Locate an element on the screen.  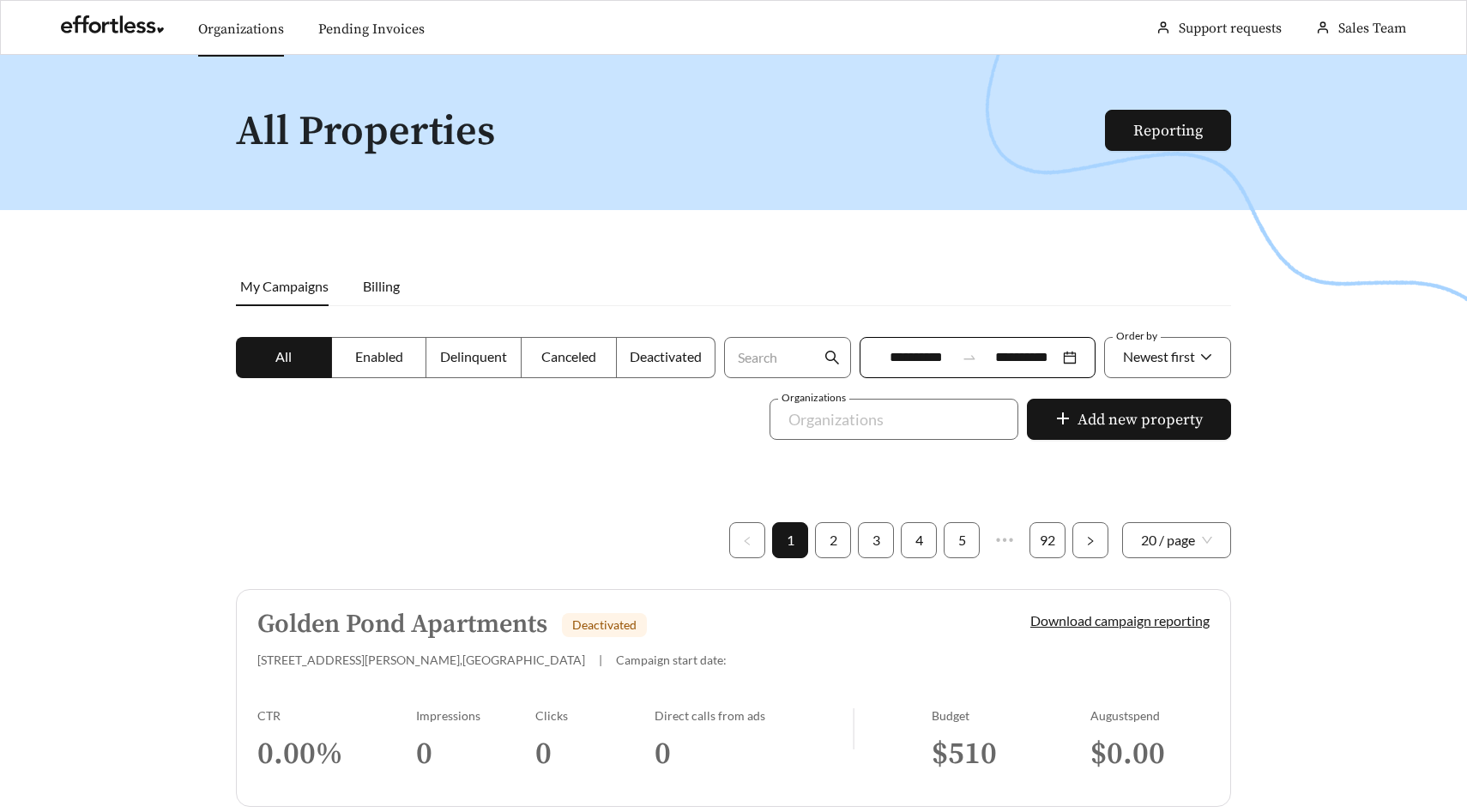
span: Enabled is located at coordinates (379, 356).